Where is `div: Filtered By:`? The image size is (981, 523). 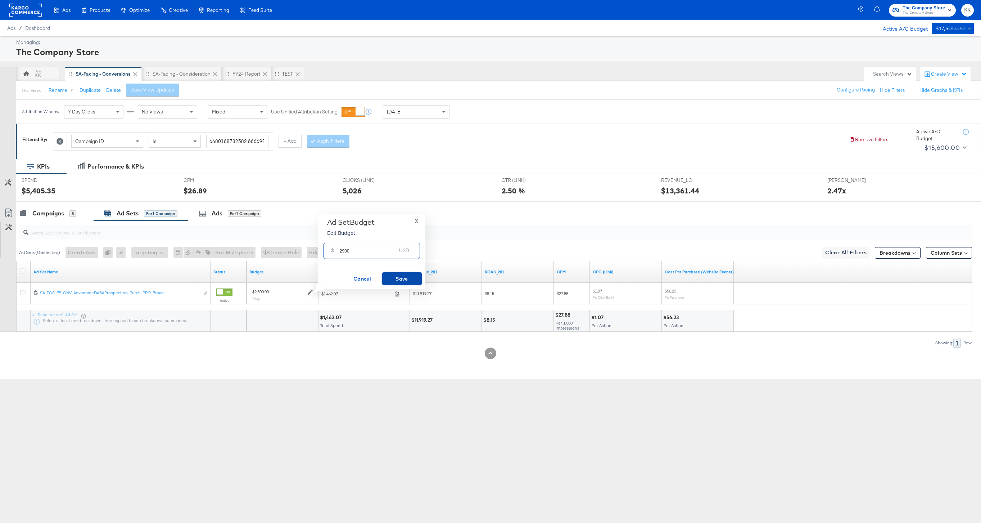 div: Filtered By: is located at coordinates (35, 139).